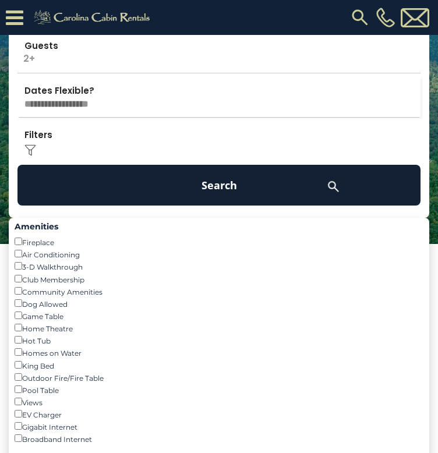 The width and height of the screenshot is (438, 453). What do you see at coordinates (219, 389) in the screenshot?
I see `div: Pool Table` at bounding box center [219, 389].